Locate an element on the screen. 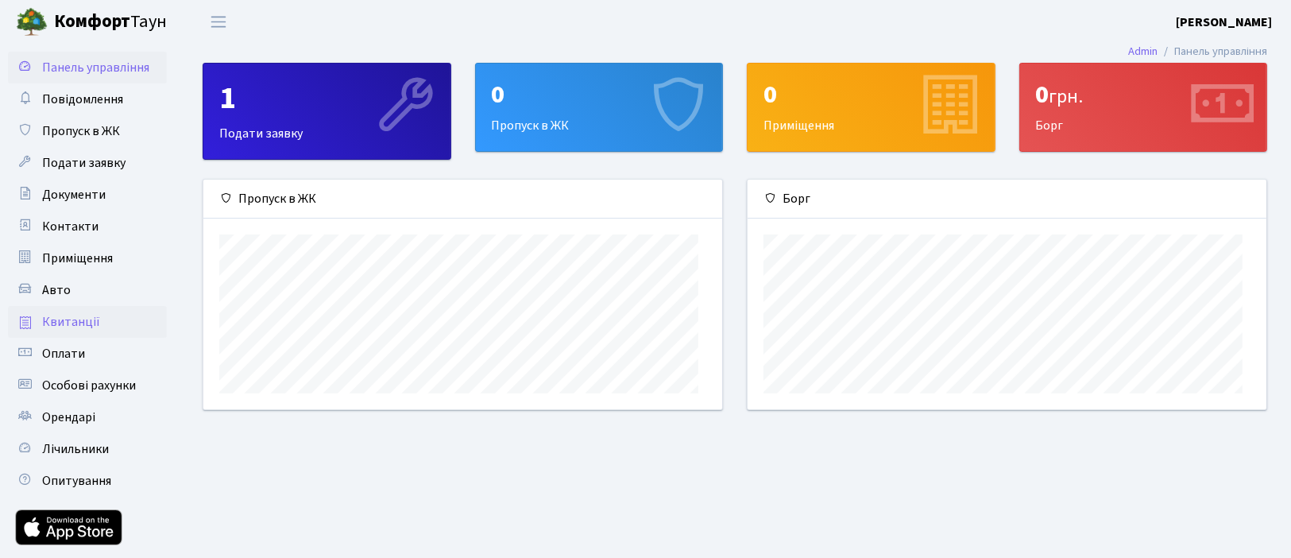 This screenshot has width=1291, height=558. span: Пропуск в ЖК is located at coordinates (81, 131).